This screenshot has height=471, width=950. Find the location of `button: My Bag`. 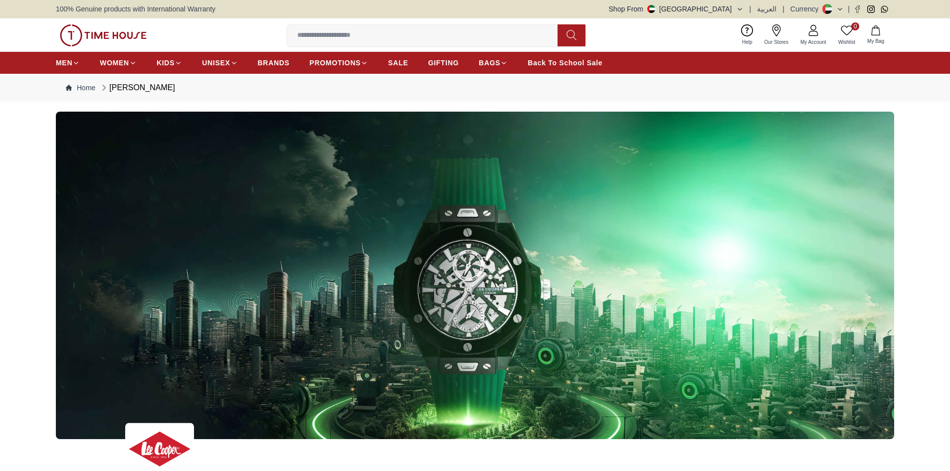

button: My Bag is located at coordinates (876, 35).